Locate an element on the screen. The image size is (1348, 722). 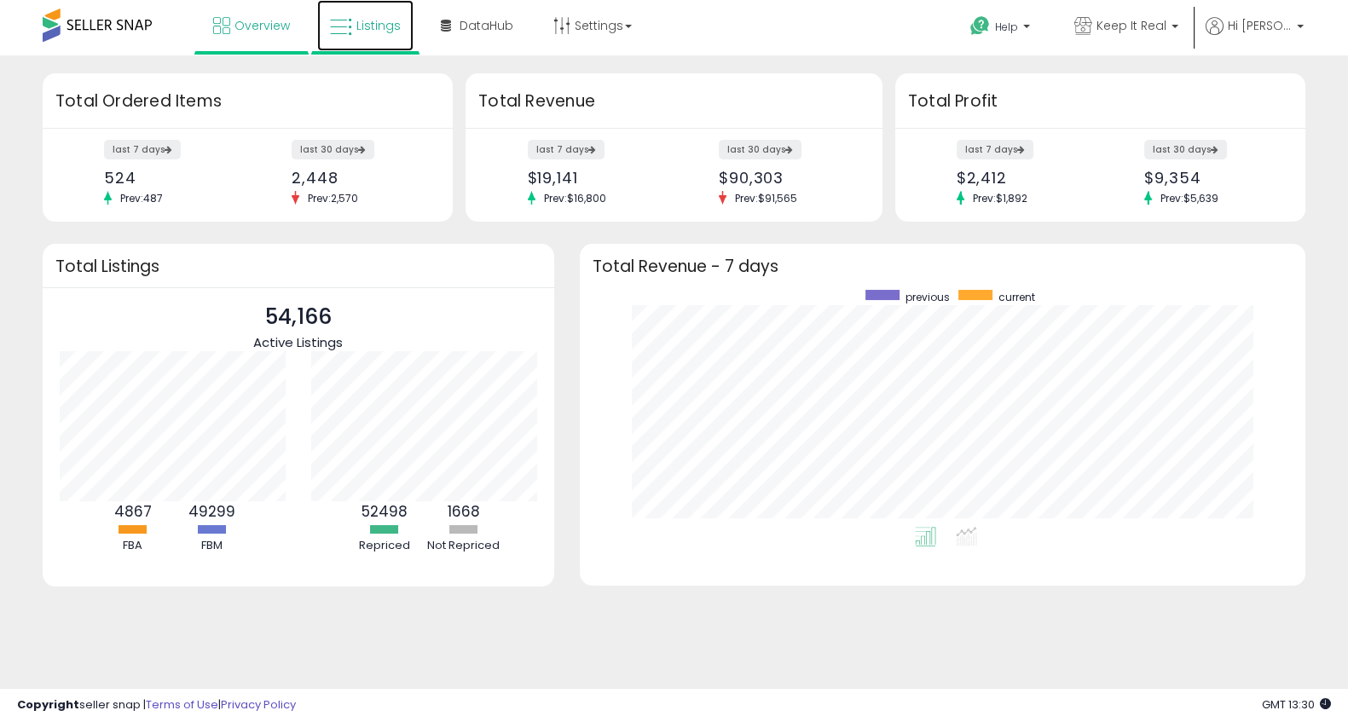
div: $19,141 is located at coordinates (594, 177).